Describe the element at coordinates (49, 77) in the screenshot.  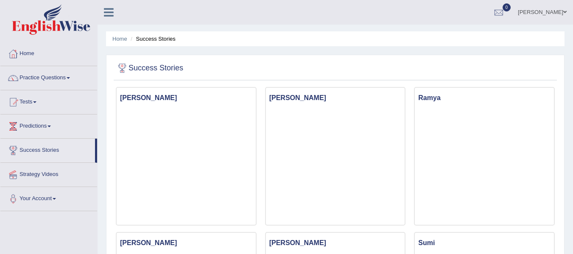
I see `a: Practice Questions` at that location.